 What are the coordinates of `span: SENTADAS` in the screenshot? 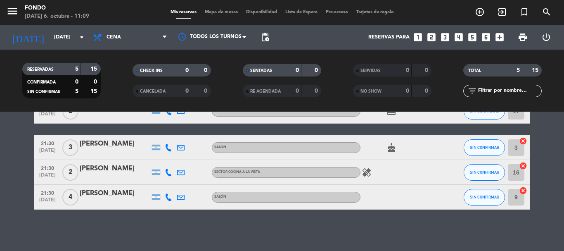 It's located at (261, 71).